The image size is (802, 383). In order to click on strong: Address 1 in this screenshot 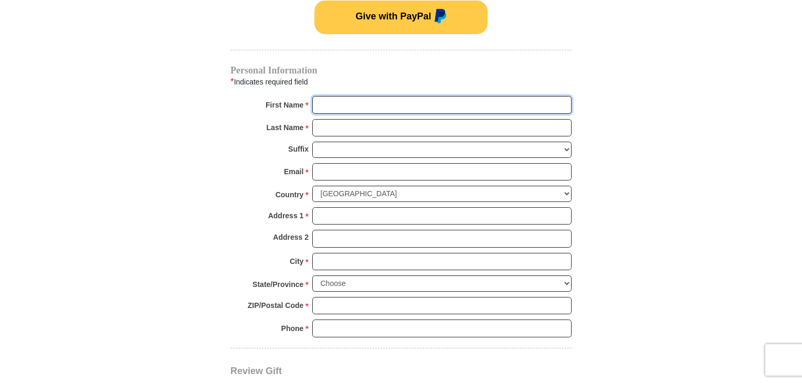, I will do `click(286, 216)`.